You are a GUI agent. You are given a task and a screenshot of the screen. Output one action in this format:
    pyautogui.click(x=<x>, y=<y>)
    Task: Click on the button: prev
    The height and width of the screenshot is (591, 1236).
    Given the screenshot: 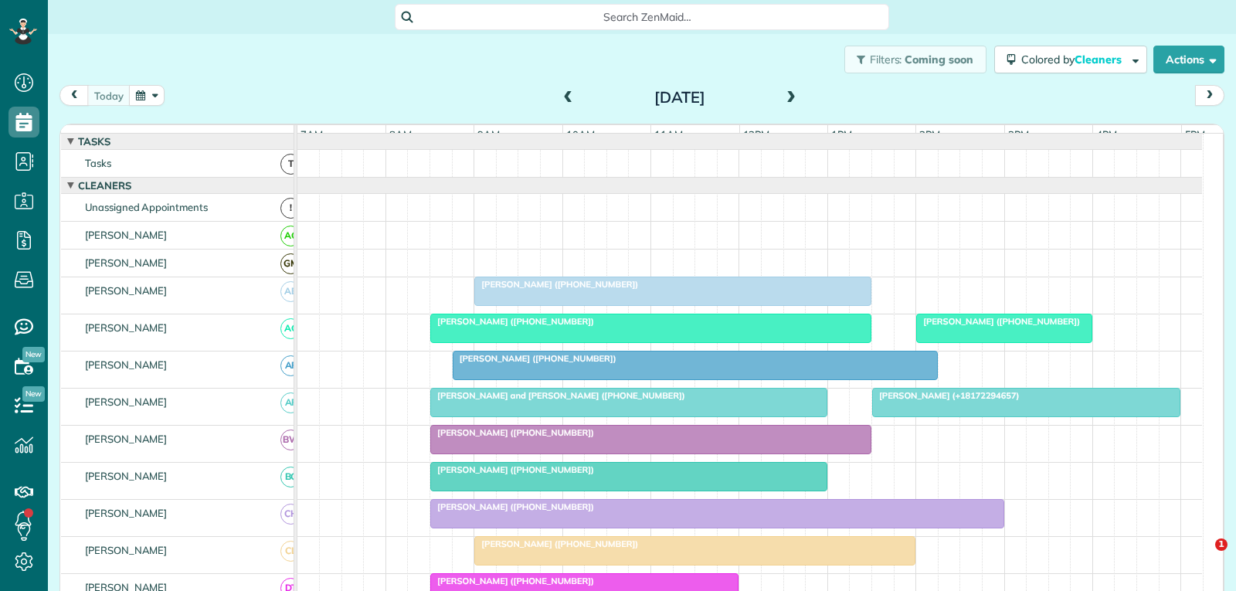 What is the action you would take?
    pyautogui.click(x=74, y=95)
    